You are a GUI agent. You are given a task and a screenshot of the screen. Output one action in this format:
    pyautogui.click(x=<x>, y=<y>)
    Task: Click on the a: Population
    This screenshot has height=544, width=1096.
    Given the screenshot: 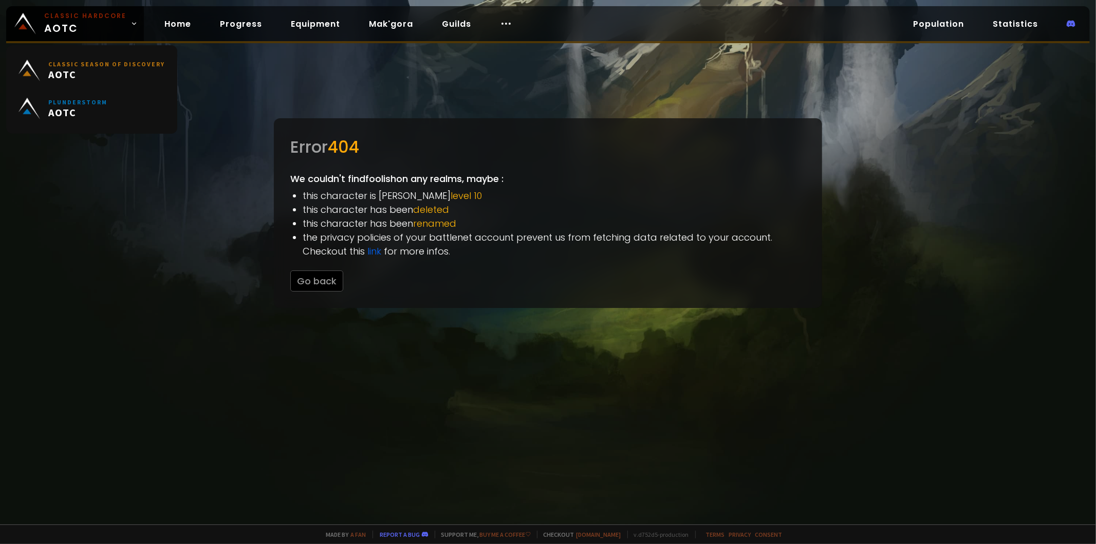 What is the action you would take?
    pyautogui.click(x=938, y=24)
    